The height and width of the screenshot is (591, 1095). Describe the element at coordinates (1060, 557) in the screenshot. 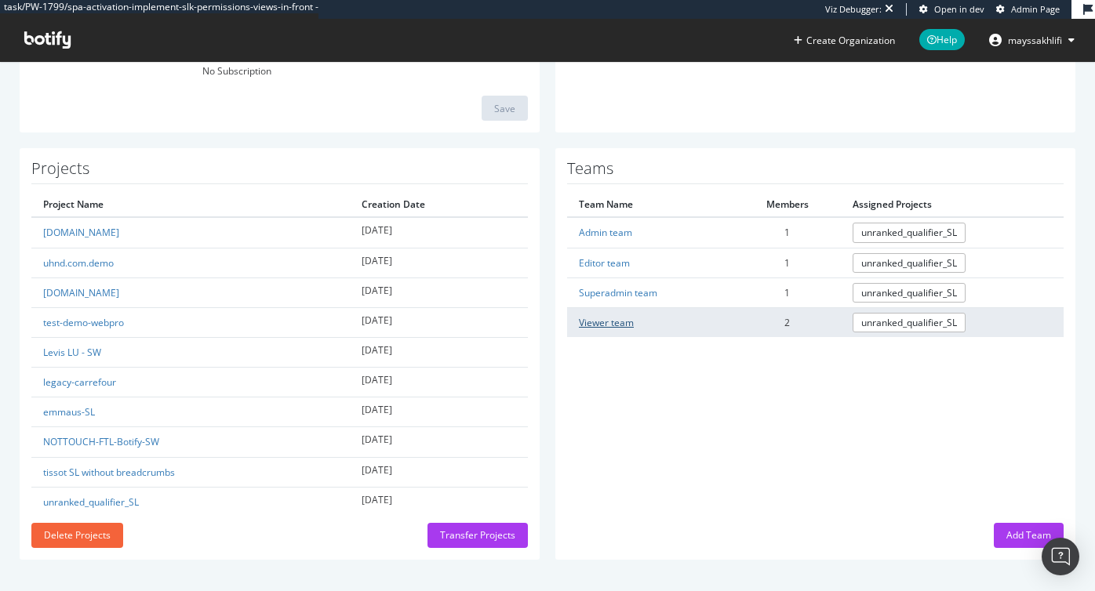

I see `div: Open Intercom Messenger` at that location.